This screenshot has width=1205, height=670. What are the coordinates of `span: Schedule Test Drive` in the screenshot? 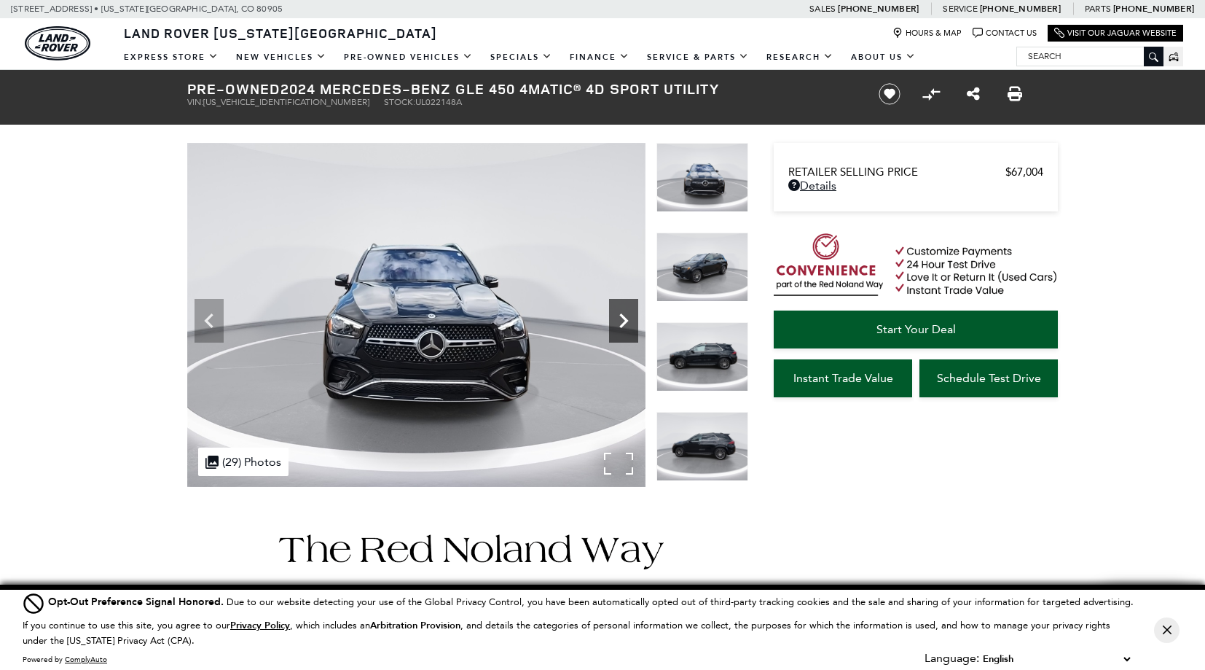 It's located at (989, 377).